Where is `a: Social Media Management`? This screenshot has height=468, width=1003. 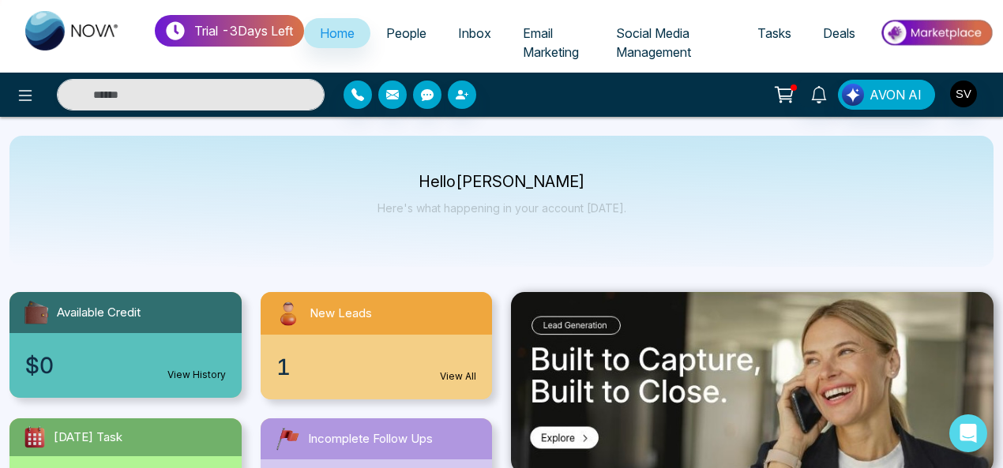
a: Social Media Management is located at coordinates (671, 43).